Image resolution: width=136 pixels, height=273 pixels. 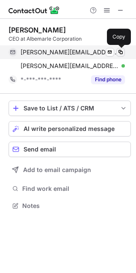 What do you see at coordinates (75, 188) in the screenshot?
I see `span: Find work email` at bounding box center [75, 188].